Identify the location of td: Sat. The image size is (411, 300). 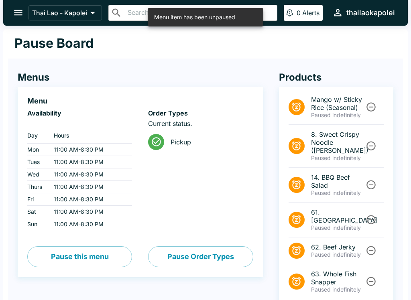
(37, 212).